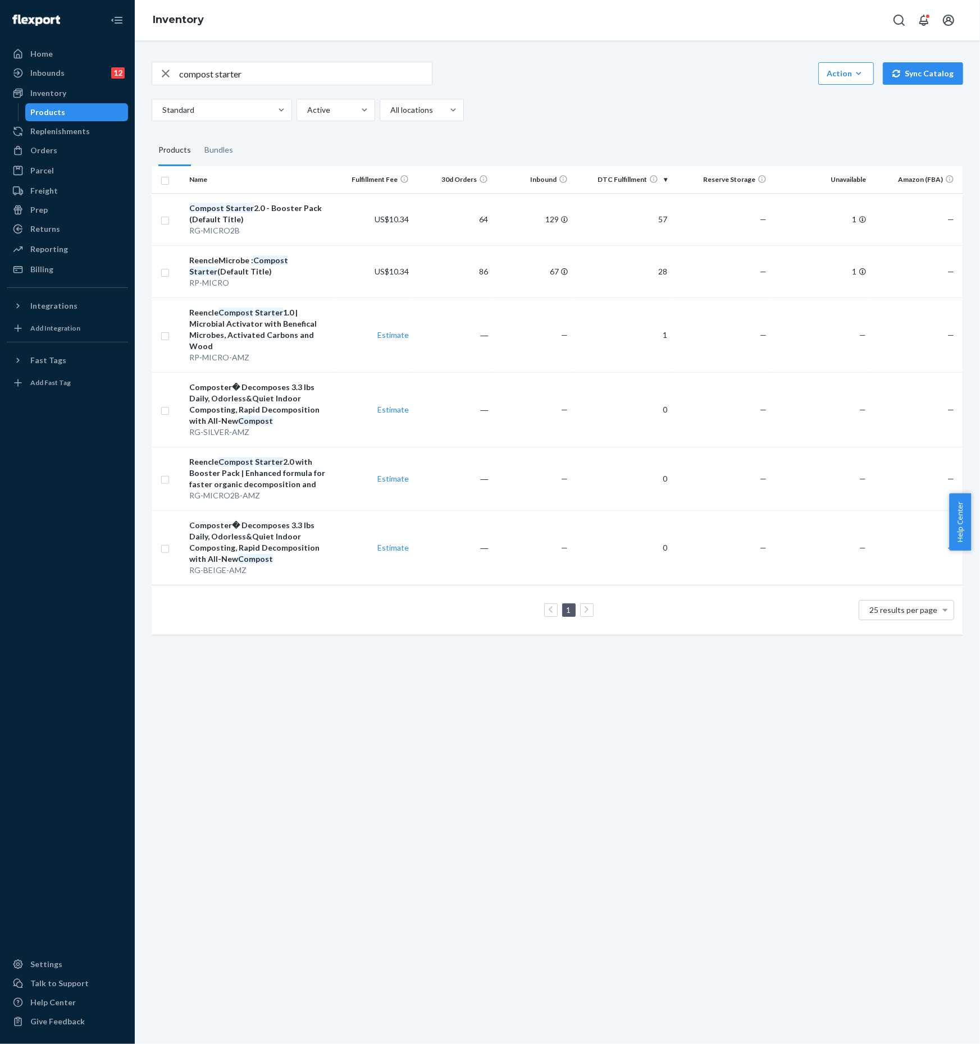 This screenshot has height=1044, width=980. Describe the element at coordinates (569, 610) in the screenshot. I see `a: Page 1 is your current page` at that location.